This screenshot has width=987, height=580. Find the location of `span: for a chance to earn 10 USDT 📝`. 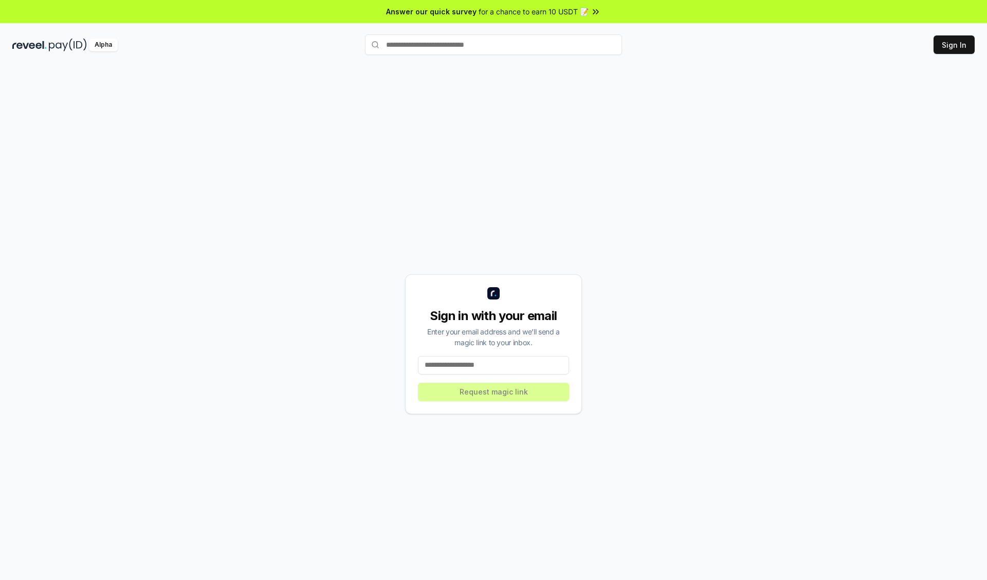

span: for a chance to earn 10 USDT 📝 is located at coordinates (534, 11).